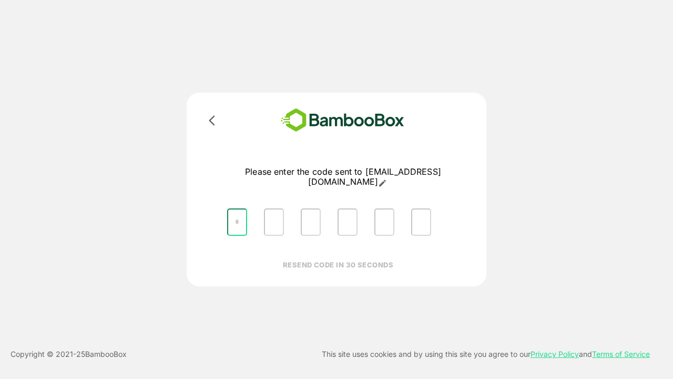 The height and width of the screenshot is (379, 673). I want to click on a: Terms of Service, so click(621, 353).